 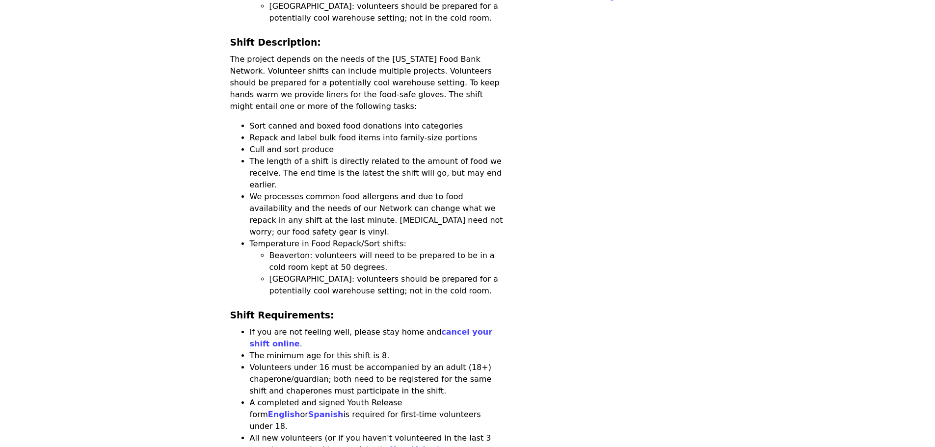 What do you see at coordinates (376, 173) in the screenshot?
I see `li: The length of a shift is directly related to the amount of food we receive. The end time is the l...` at bounding box center [376, 173].